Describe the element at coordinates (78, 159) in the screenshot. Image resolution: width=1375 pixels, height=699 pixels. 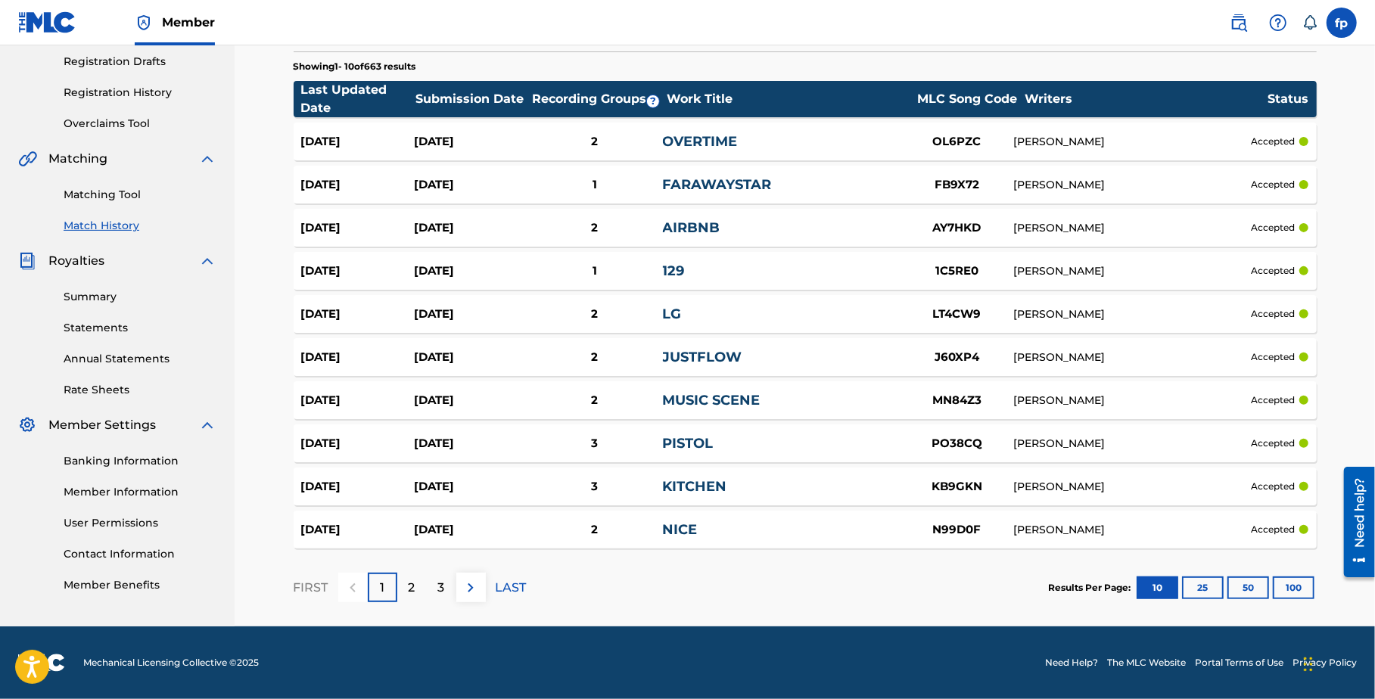
I see `span: Matching` at that location.